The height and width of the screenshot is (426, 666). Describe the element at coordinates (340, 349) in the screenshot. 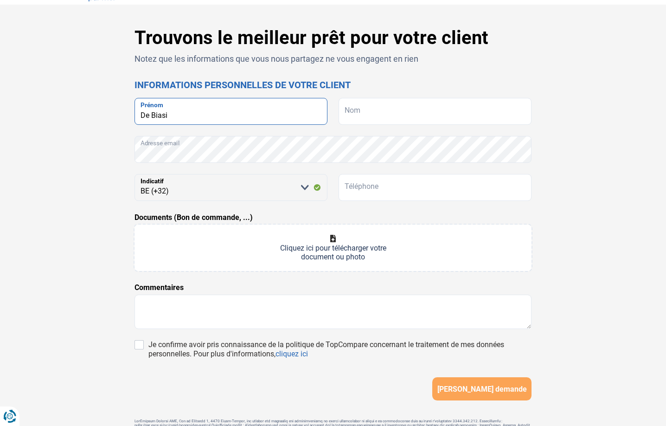

I see `div: Je confirme avoir pris connaissance de la politique de TopCompare concernant le traitement de mes...` at that location.